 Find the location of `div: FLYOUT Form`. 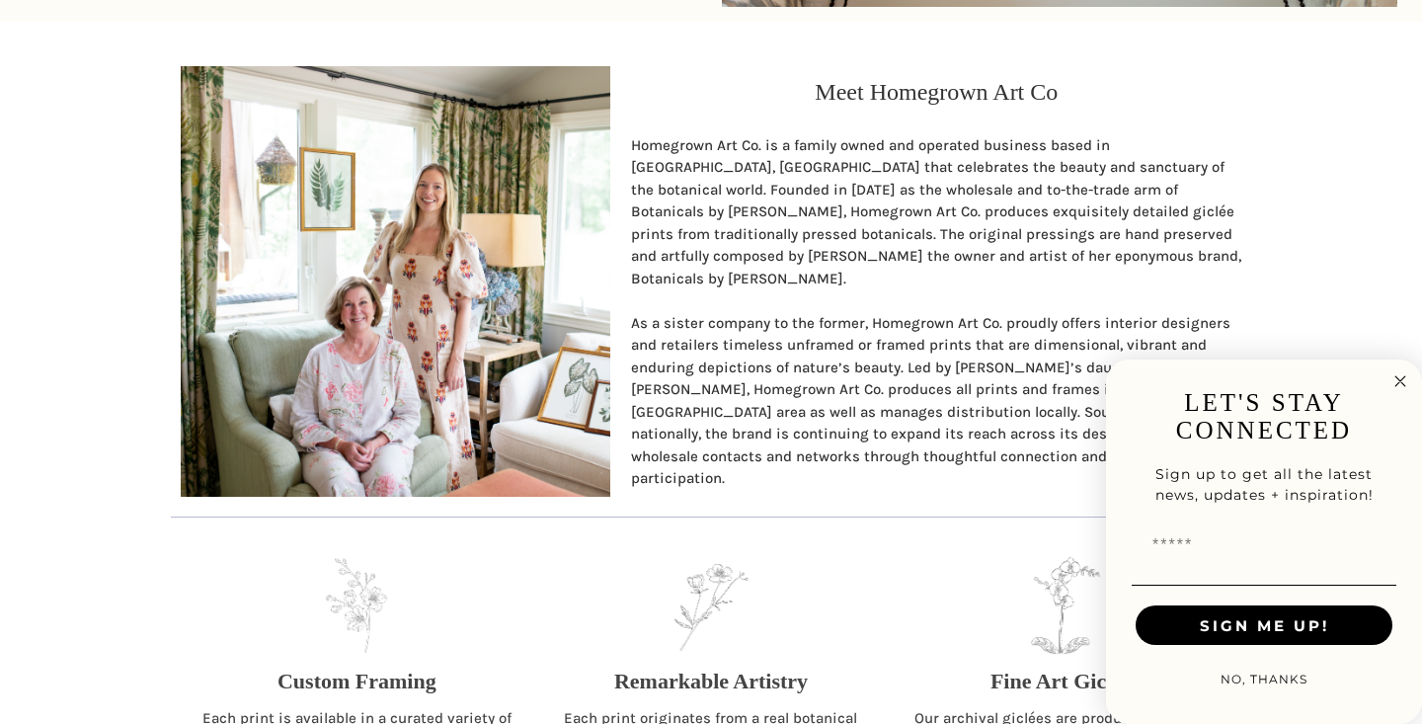

div: FLYOUT Form is located at coordinates (1264, 541).